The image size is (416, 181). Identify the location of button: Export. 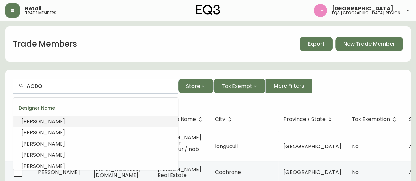
(316, 44).